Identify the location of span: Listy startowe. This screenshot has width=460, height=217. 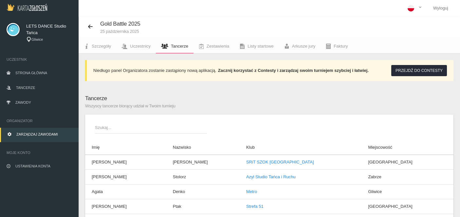
(260, 46).